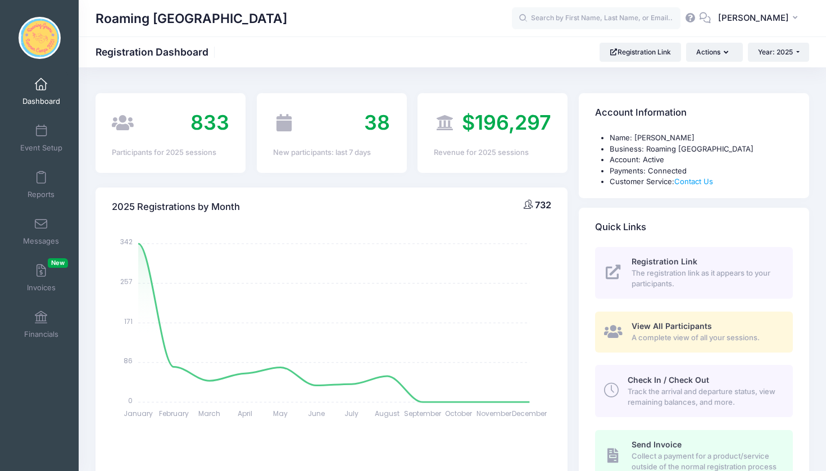 This screenshot has width=826, height=471. Describe the element at coordinates (714, 52) in the screenshot. I see `button: Actions` at that location.